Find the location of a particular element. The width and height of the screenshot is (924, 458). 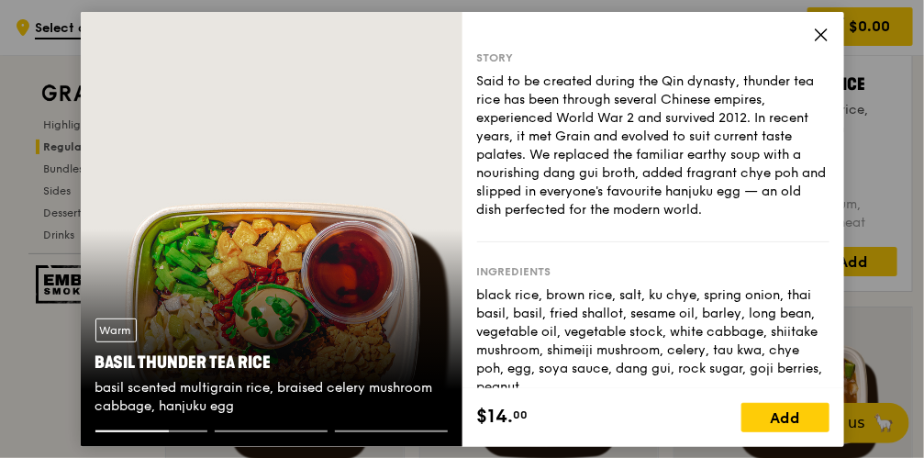

span: 00 is located at coordinates (521, 415).